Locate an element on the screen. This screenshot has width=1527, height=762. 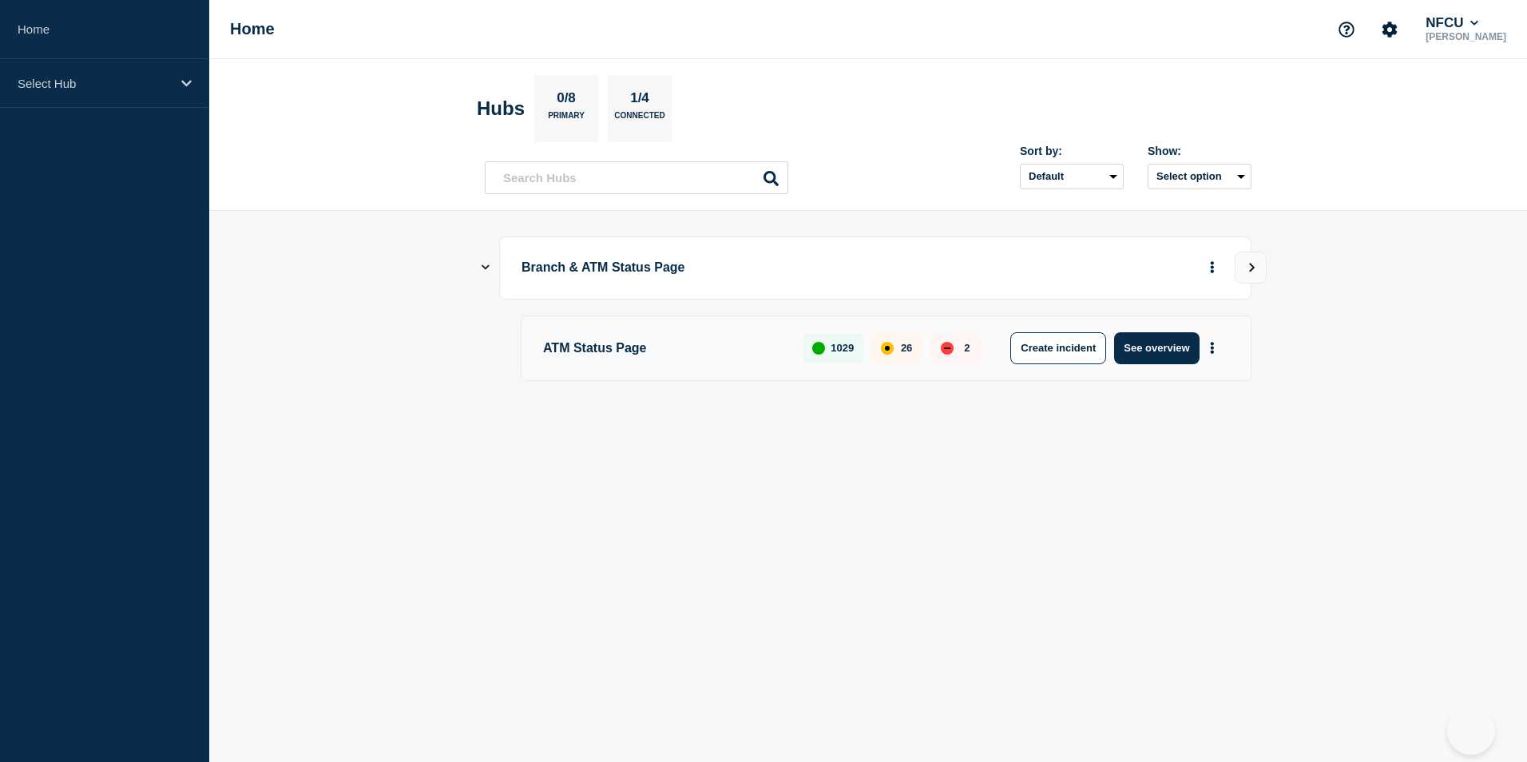
div: down is located at coordinates (947, 348).